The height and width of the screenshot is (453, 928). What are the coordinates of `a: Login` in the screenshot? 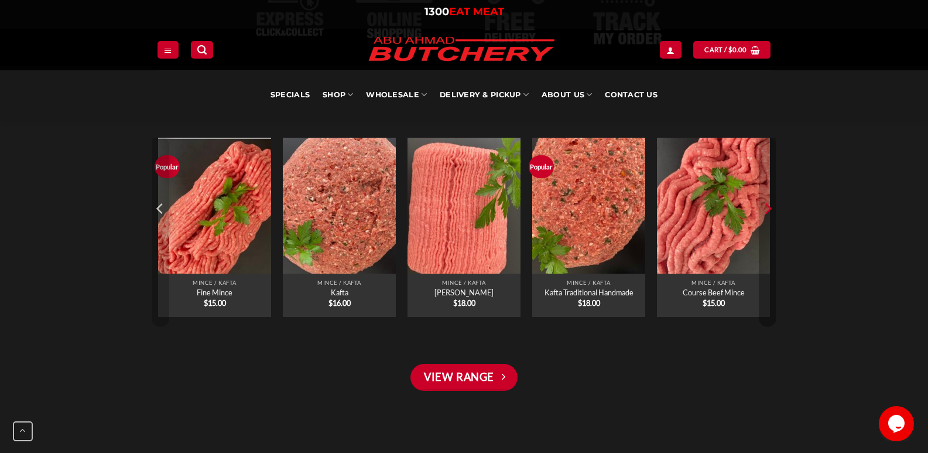 It's located at (671, 49).